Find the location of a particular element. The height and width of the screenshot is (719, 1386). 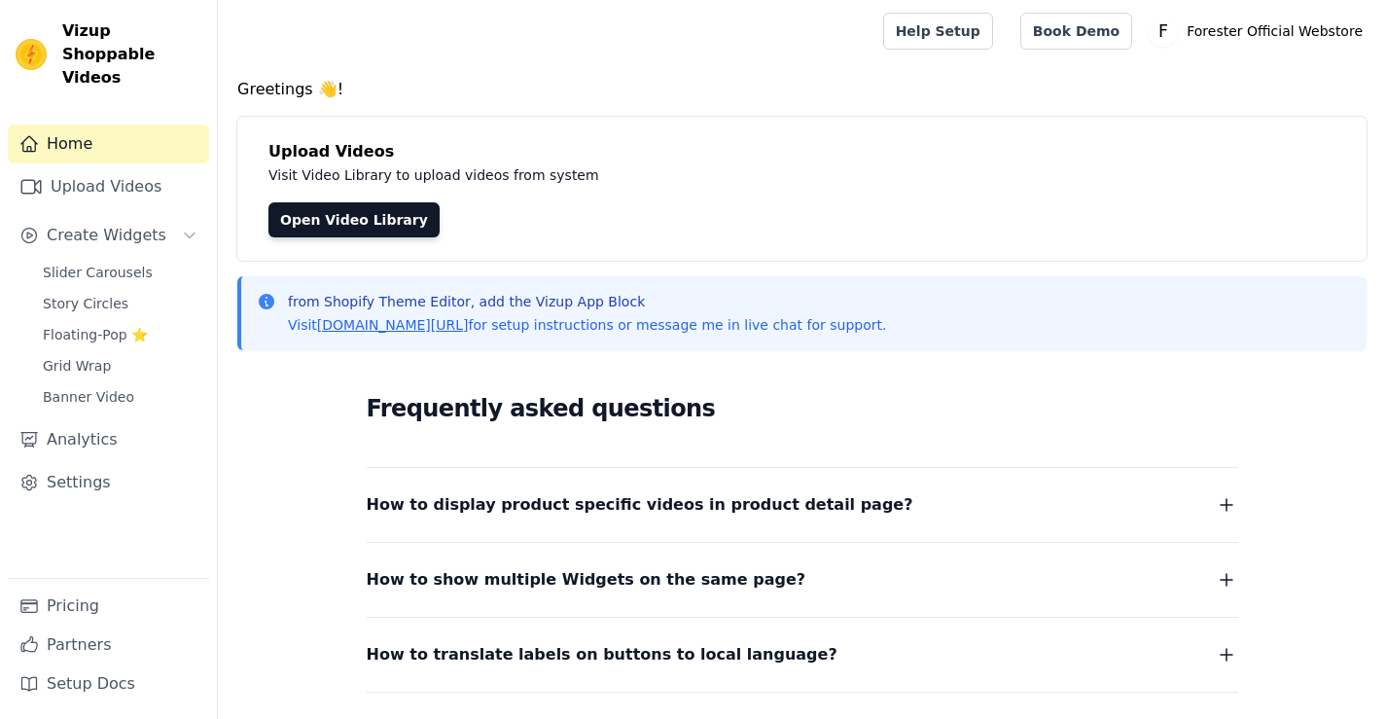

button: How to show multiple Widgets on the same page? is located at coordinates (803, 580).